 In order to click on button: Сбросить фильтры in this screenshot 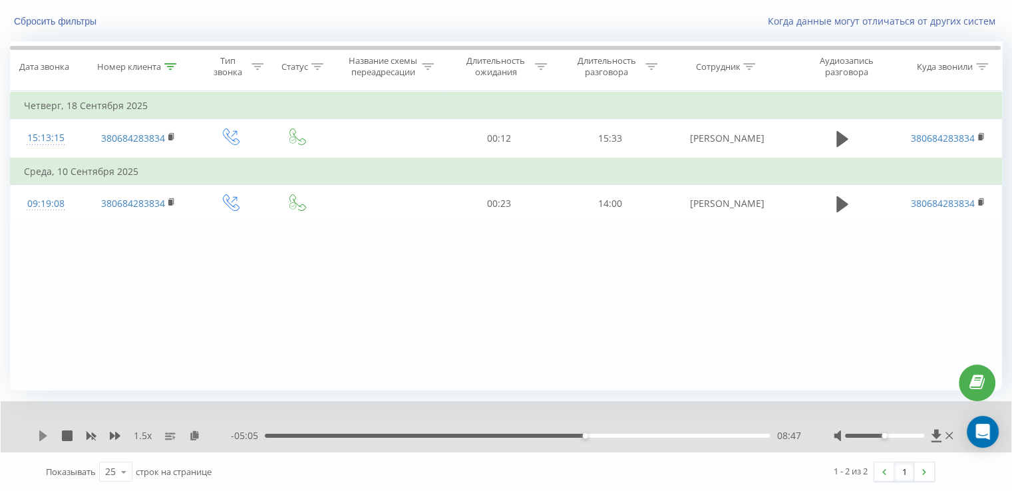, I will do `click(57, 21)`.